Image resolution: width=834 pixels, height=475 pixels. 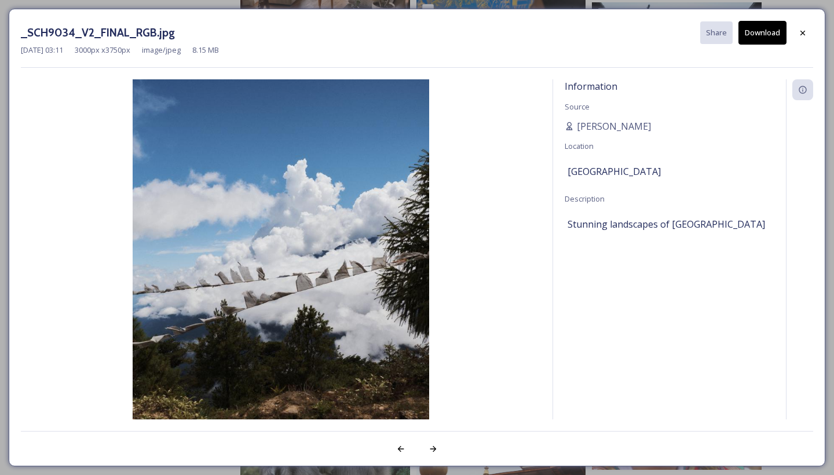 I want to click on img: _SCH9034_V2_FINAL_RGB.jpg, so click(x=281, y=265).